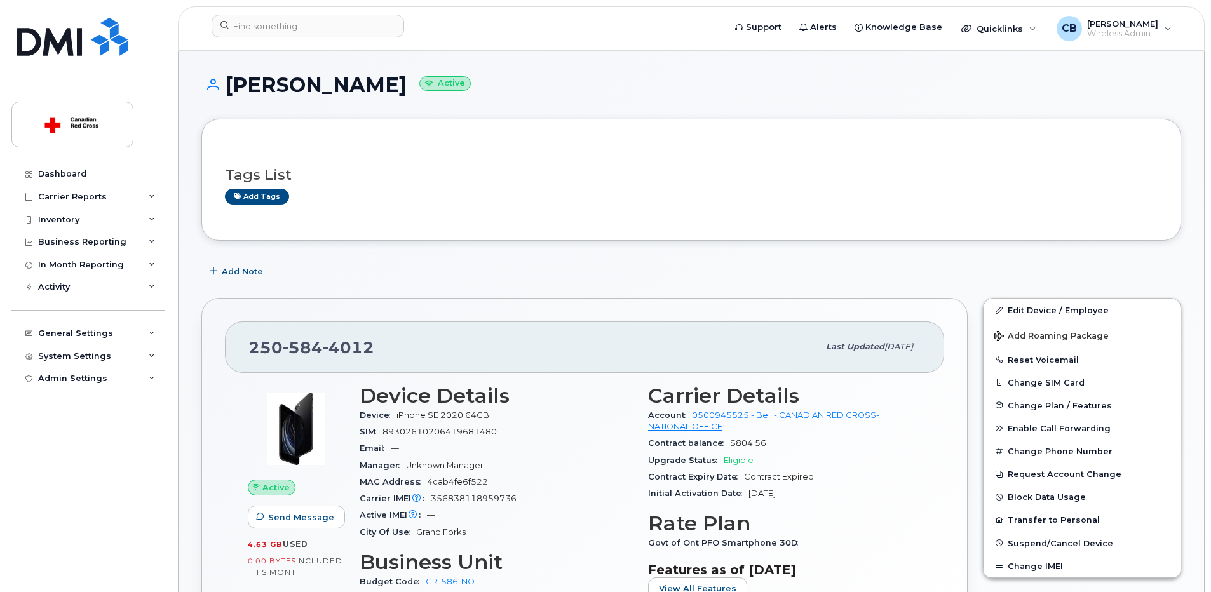  What do you see at coordinates (303, 348) in the screenshot?
I see `span: 584` at bounding box center [303, 348].